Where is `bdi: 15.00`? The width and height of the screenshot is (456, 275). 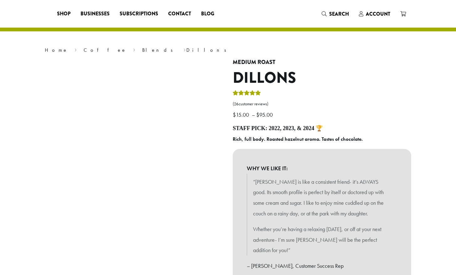 bdi: 15.00 is located at coordinates (242, 114).